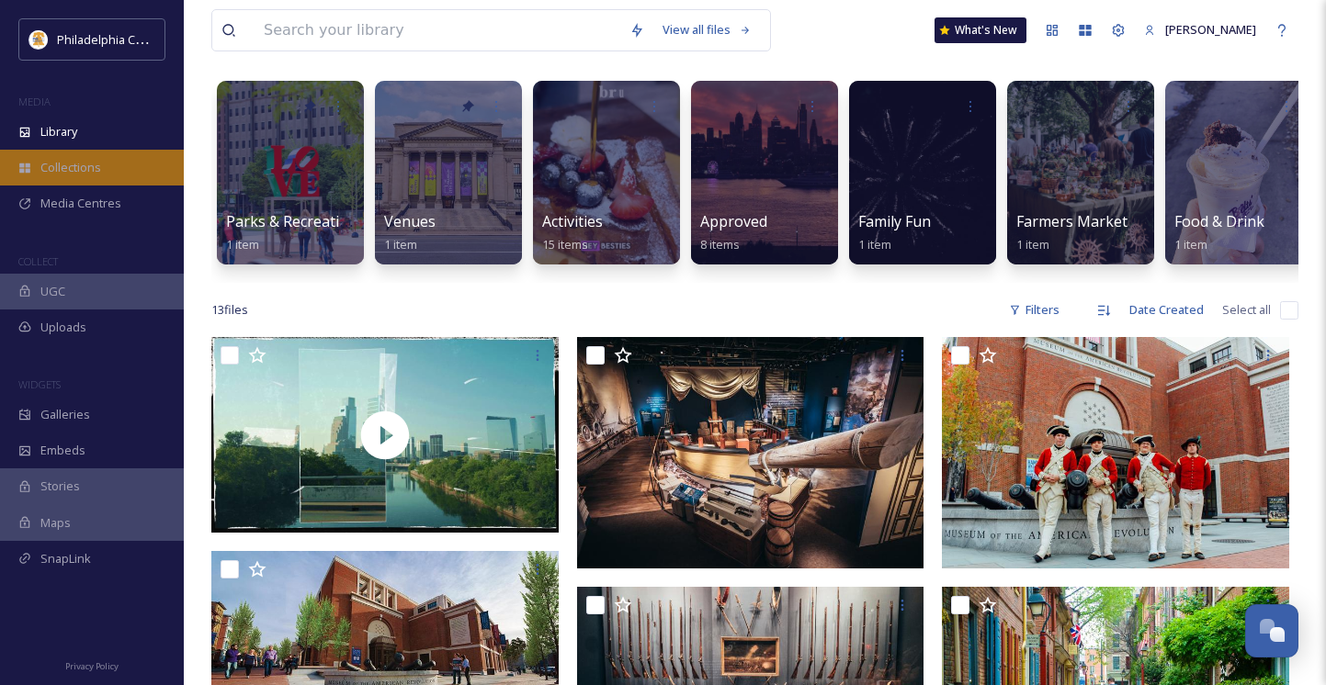 This screenshot has height=685, width=1326. Describe the element at coordinates (894, 221) in the screenshot. I see `span: Family Fun` at that location.